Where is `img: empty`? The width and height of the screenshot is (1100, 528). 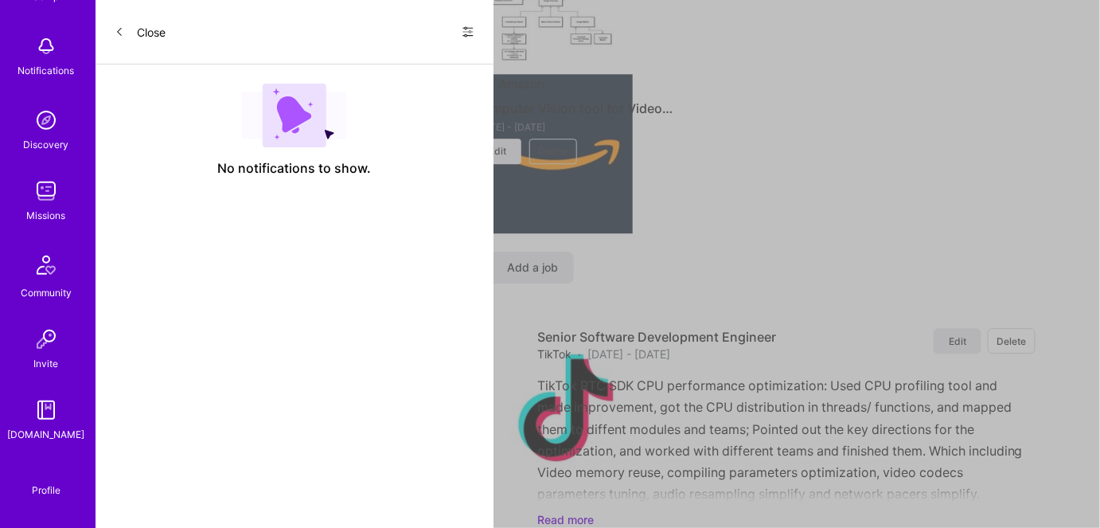
img: empty is located at coordinates (295, 115).